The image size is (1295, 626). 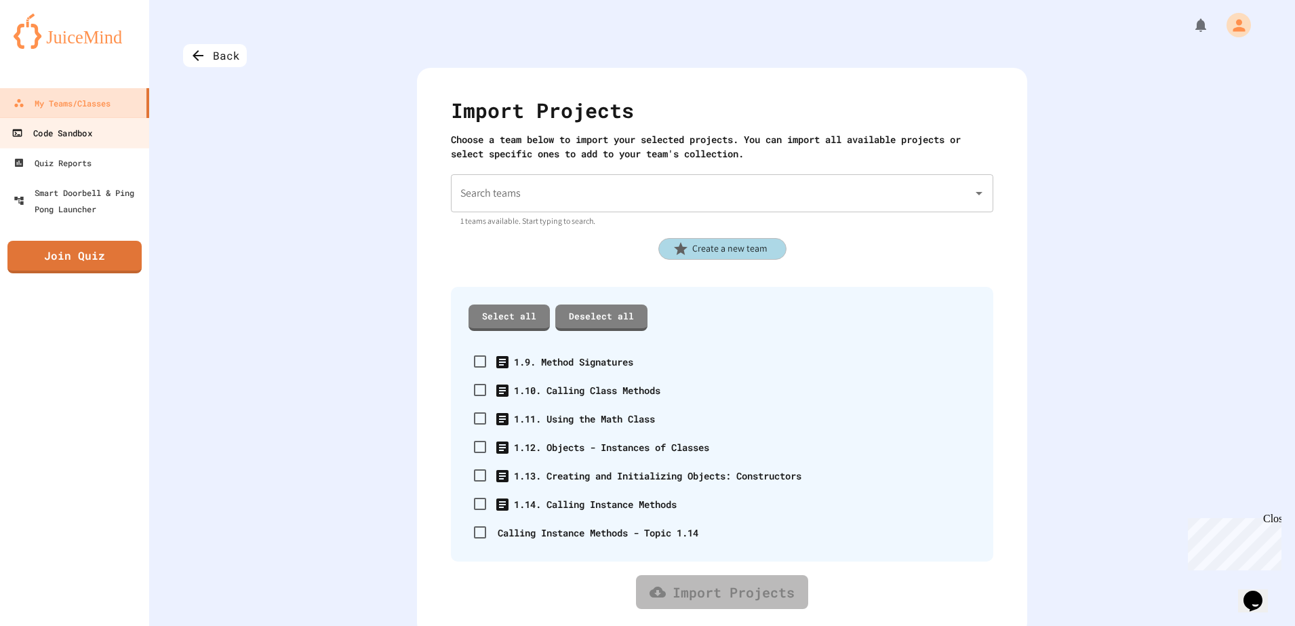 What do you see at coordinates (658, 475) in the screenshot?
I see `div: 1.13. Creating and Initializing Objects: Constructors` at bounding box center [658, 475].